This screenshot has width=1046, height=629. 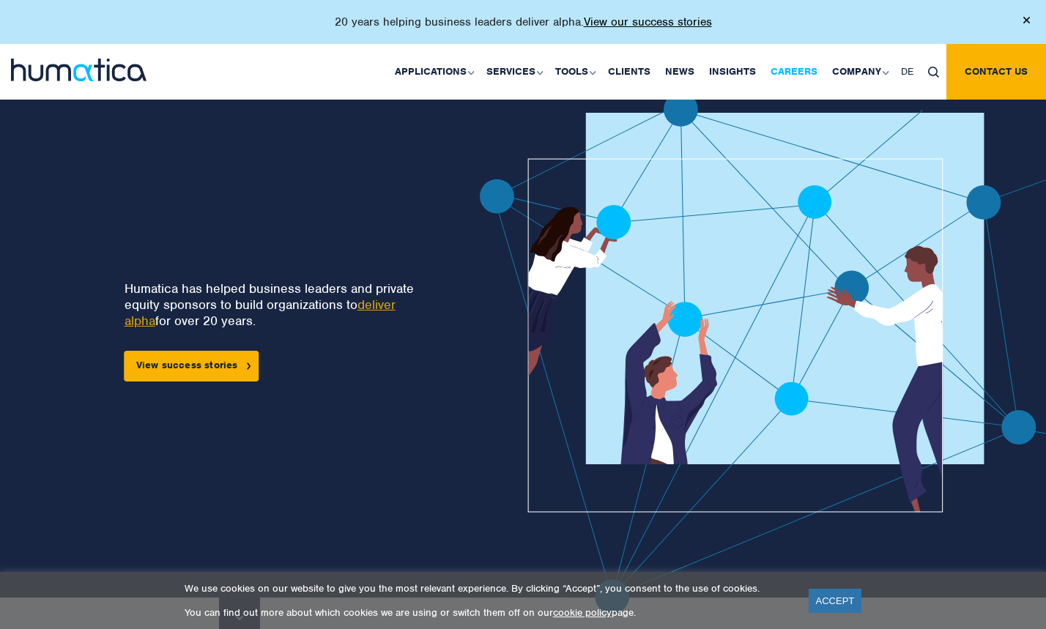 What do you see at coordinates (933, 72) in the screenshot?
I see `img: search_icon` at bounding box center [933, 72].